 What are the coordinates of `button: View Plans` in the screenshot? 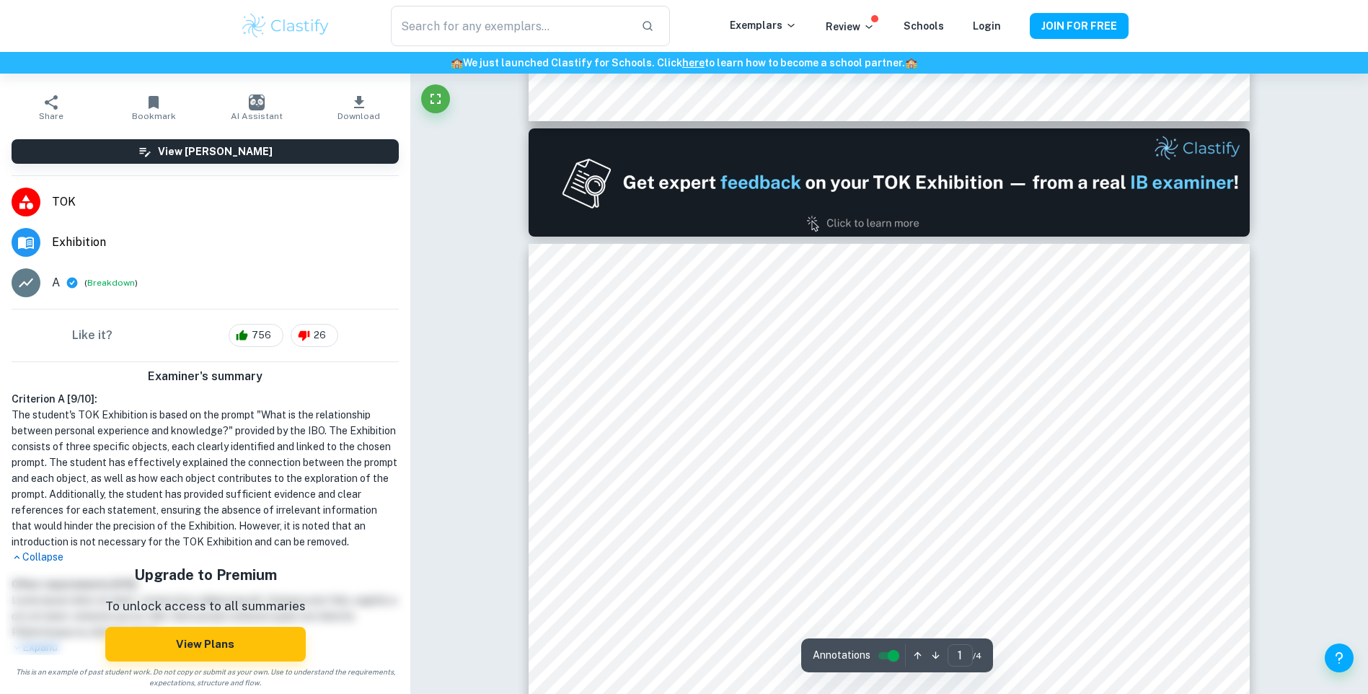 It's located at (206, 644).